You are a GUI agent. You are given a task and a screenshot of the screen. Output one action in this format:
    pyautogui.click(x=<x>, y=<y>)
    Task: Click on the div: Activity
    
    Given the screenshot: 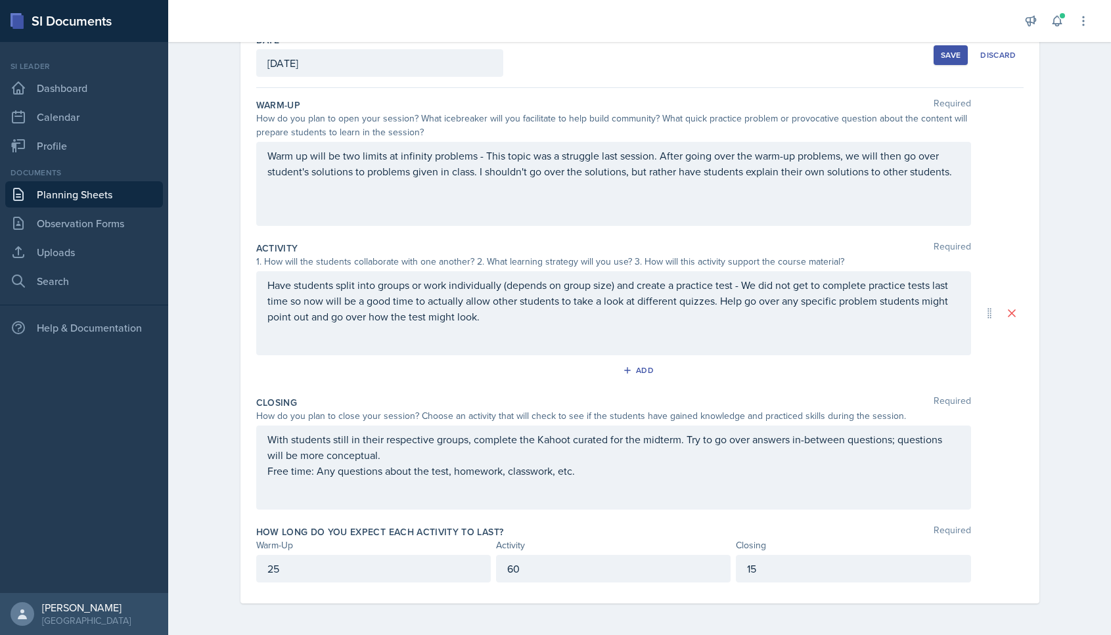 What is the action you would take?
    pyautogui.click(x=613, y=545)
    